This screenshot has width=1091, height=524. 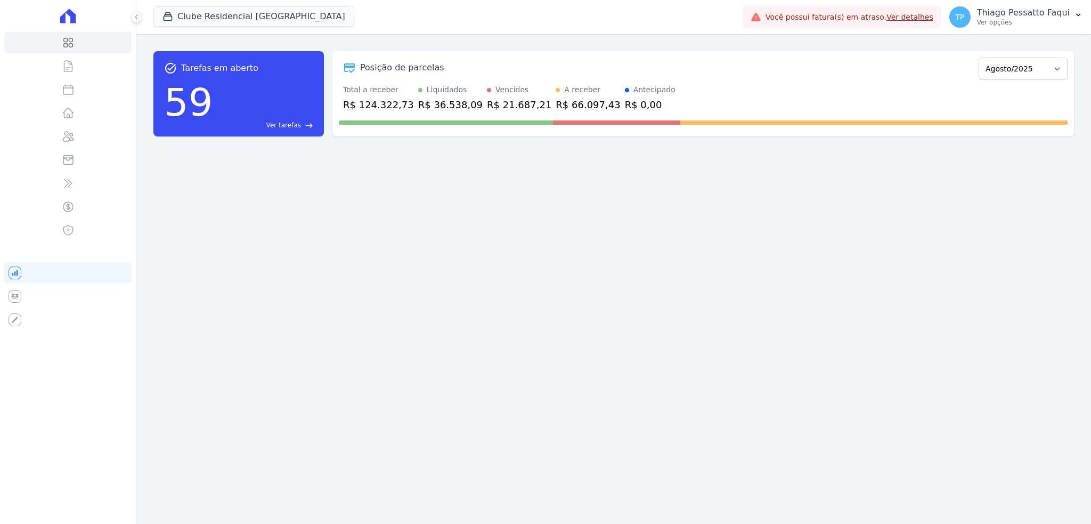 I want to click on div: R$ 21.687,21, so click(x=519, y=104).